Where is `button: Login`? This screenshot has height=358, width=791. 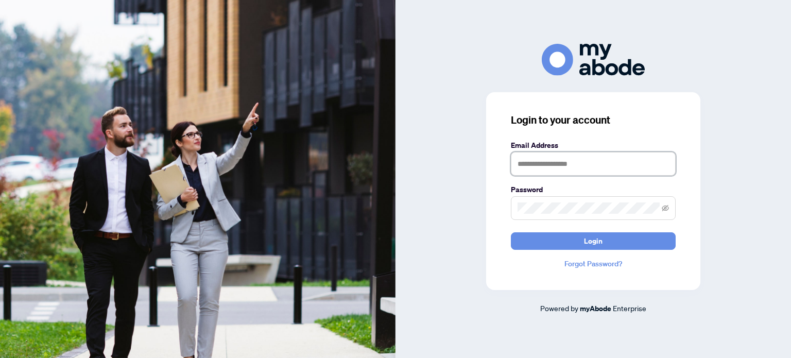
button: Login is located at coordinates (594, 241).